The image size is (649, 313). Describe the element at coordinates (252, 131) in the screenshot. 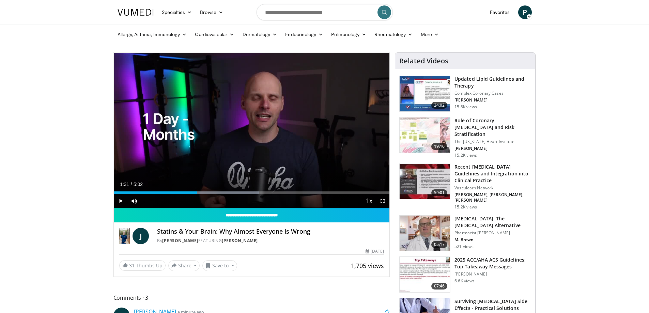

I see `video-js: Video Player` at that location.